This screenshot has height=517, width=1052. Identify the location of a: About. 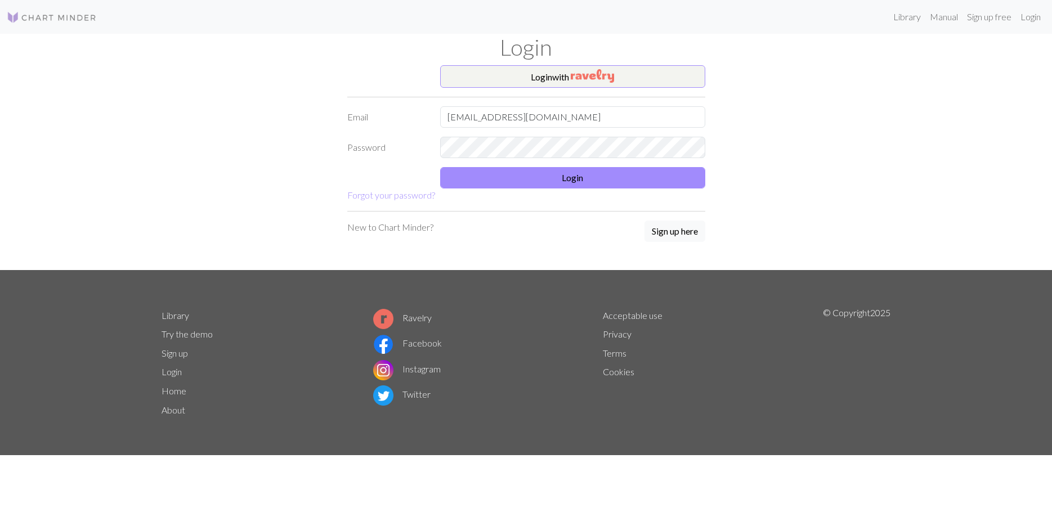
(173, 410).